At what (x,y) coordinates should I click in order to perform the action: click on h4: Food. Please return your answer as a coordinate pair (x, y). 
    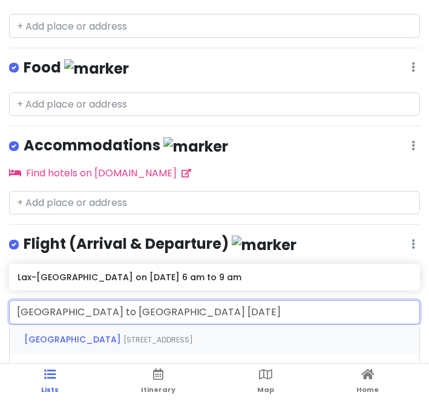
    Looking at the image, I should click on (76, 68).